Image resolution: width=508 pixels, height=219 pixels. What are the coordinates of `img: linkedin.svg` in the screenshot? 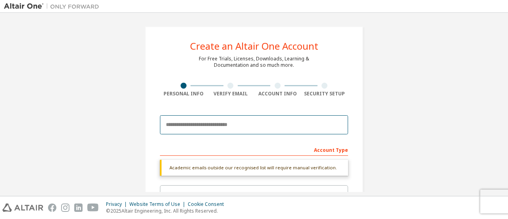 It's located at (78, 207).